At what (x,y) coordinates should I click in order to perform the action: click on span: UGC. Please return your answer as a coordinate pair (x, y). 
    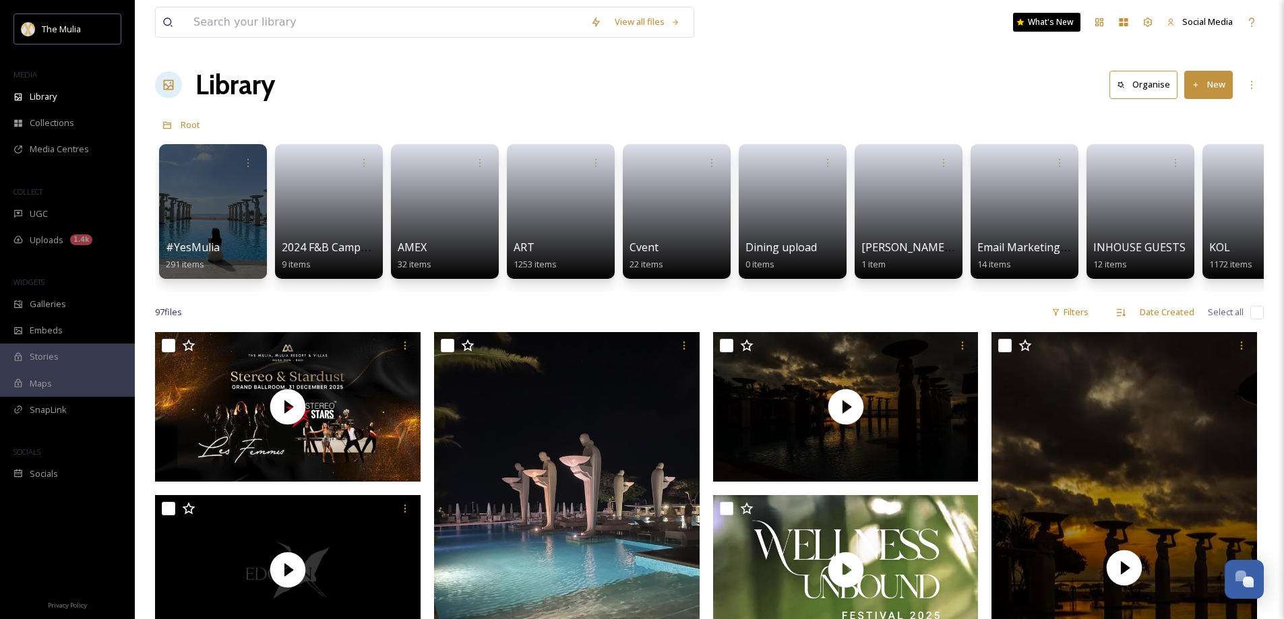
    Looking at the image, I should click on (38, 214).